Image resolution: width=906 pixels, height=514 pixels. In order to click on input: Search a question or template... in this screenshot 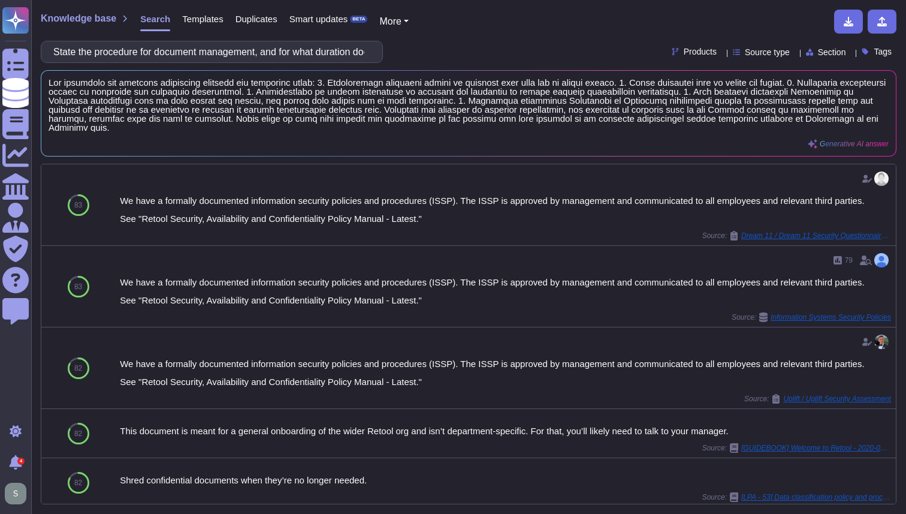, I will do `click(209, 52)`.